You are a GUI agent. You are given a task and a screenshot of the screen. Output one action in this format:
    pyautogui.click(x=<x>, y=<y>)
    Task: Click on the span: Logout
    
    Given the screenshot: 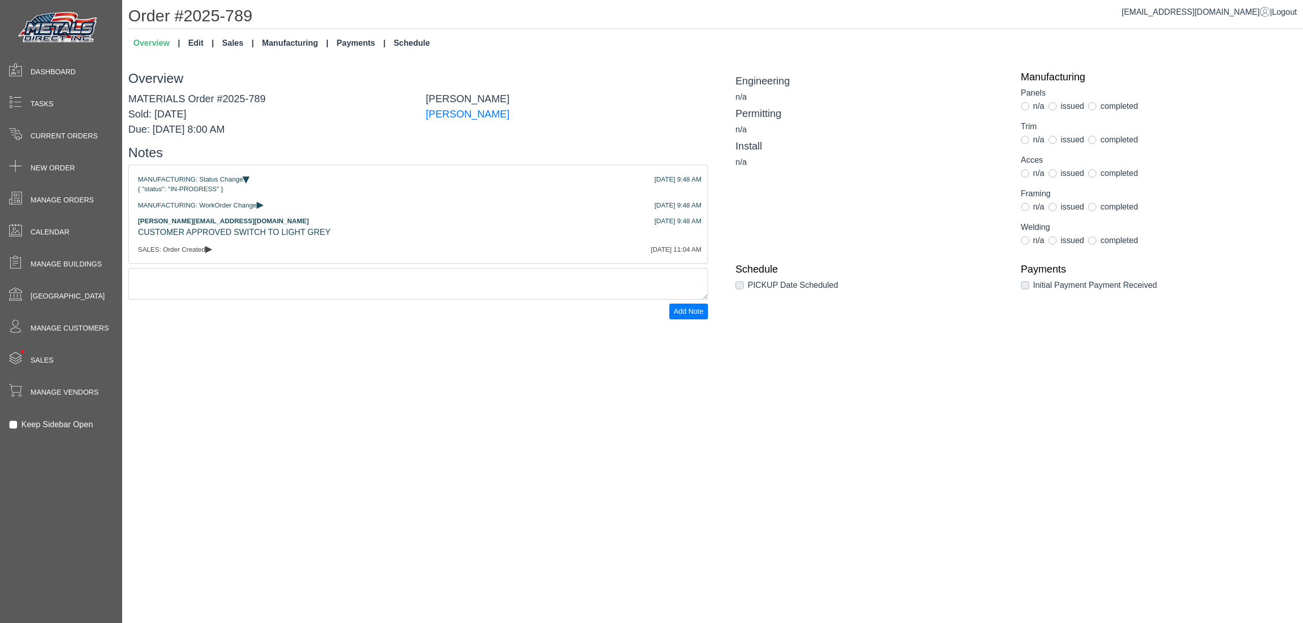 What is the action you would take?
    pyautogui.click(x=1284, y=12)
    